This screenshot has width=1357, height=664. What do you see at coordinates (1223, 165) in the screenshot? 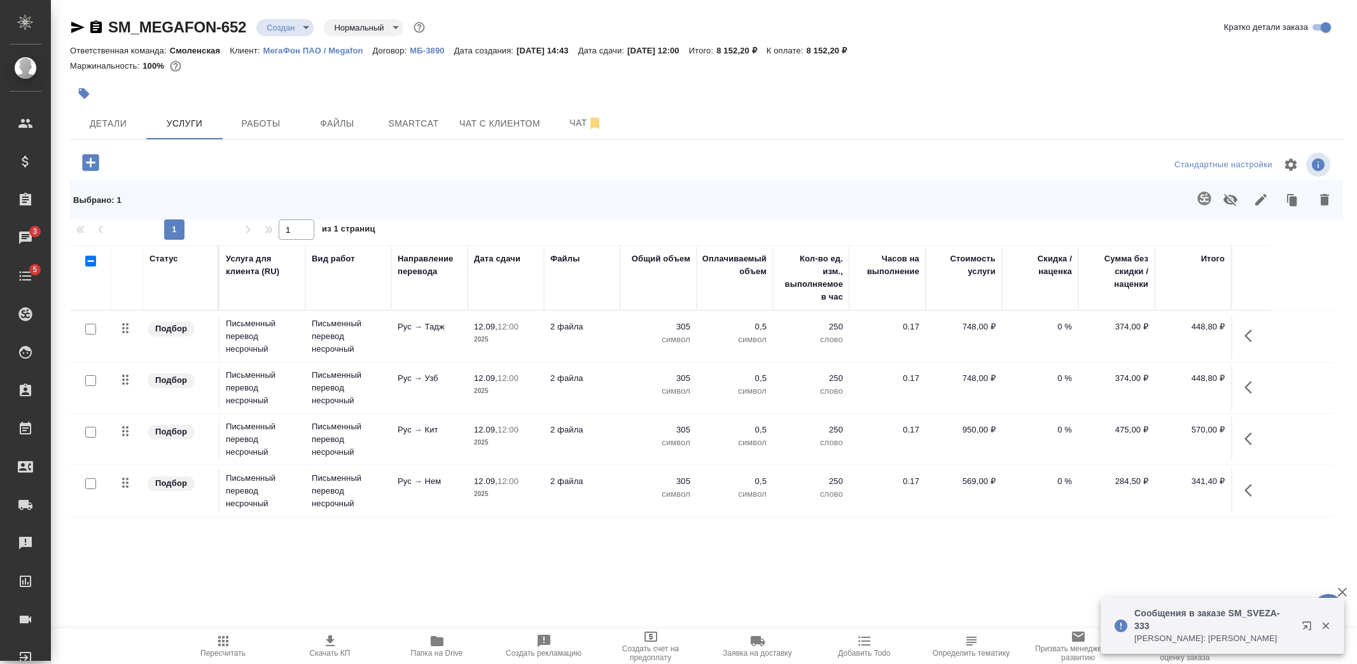
I see `div: split button` at bounding box center [1223, 165].